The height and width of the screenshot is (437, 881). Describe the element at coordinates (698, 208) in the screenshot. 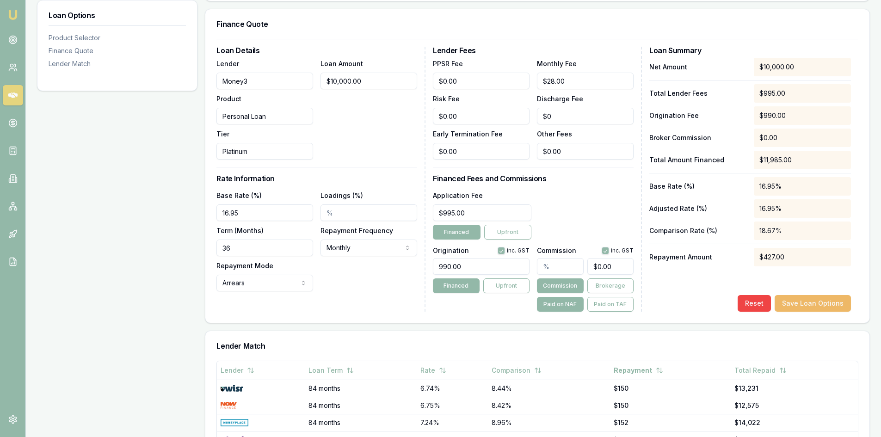

I see `p: Adjusted Rate (%)` at that location.